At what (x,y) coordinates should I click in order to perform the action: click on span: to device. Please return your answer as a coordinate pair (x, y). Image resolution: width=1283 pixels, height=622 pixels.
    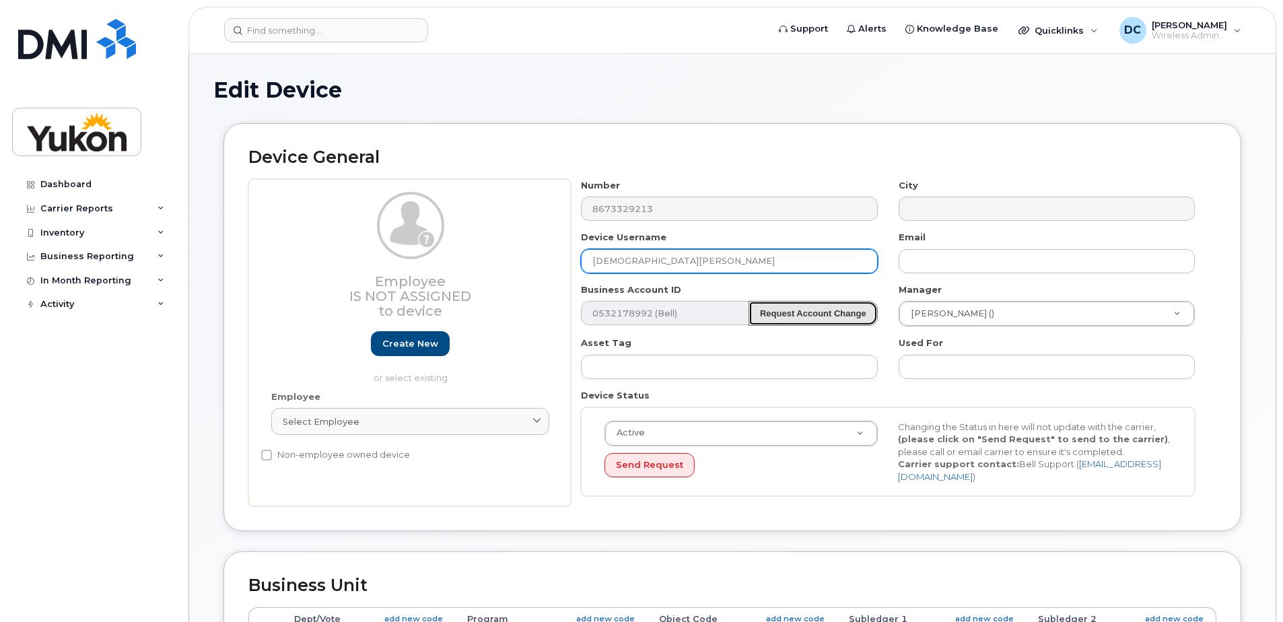
    Looking at the image, I should click on (410, 311).